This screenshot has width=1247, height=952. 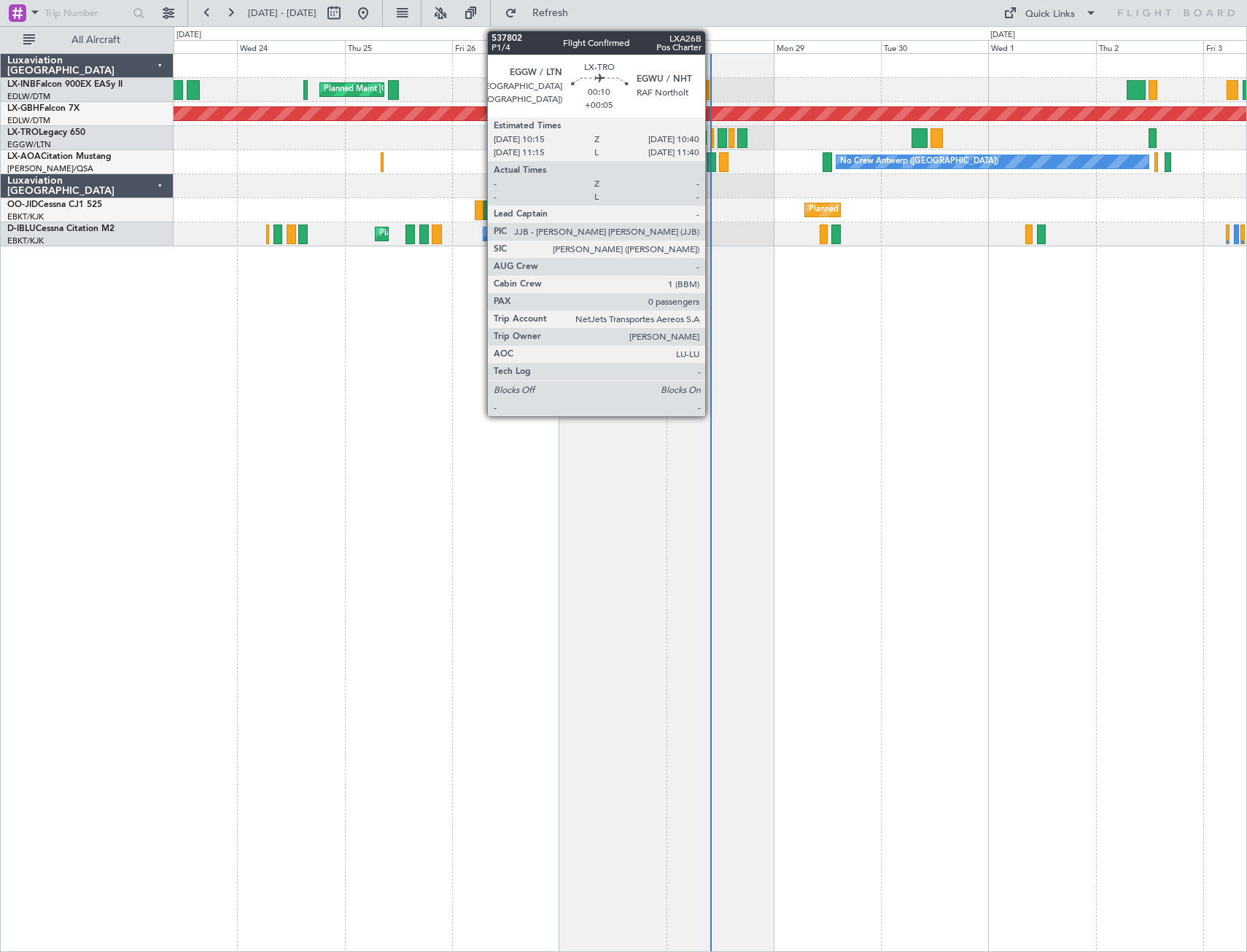 I want to click on div: Sat 27, so click(x=613, y=47).